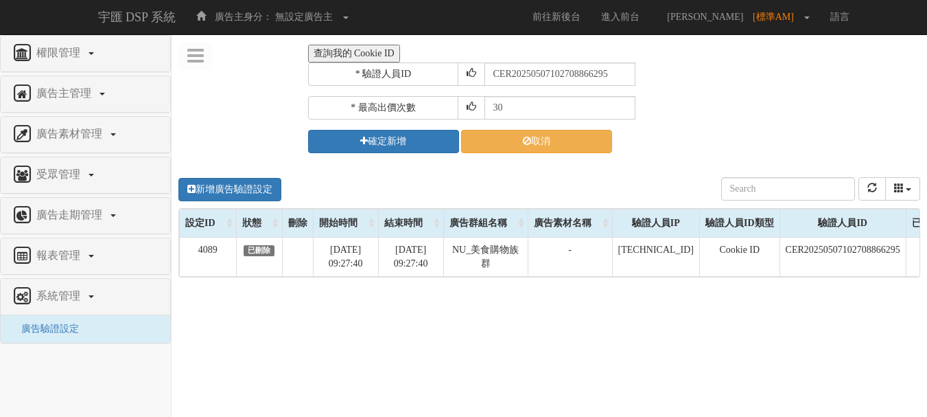 This screenshot has width=927, height=417. I want to click on span: 廣告主身分：, so click(244, 16).